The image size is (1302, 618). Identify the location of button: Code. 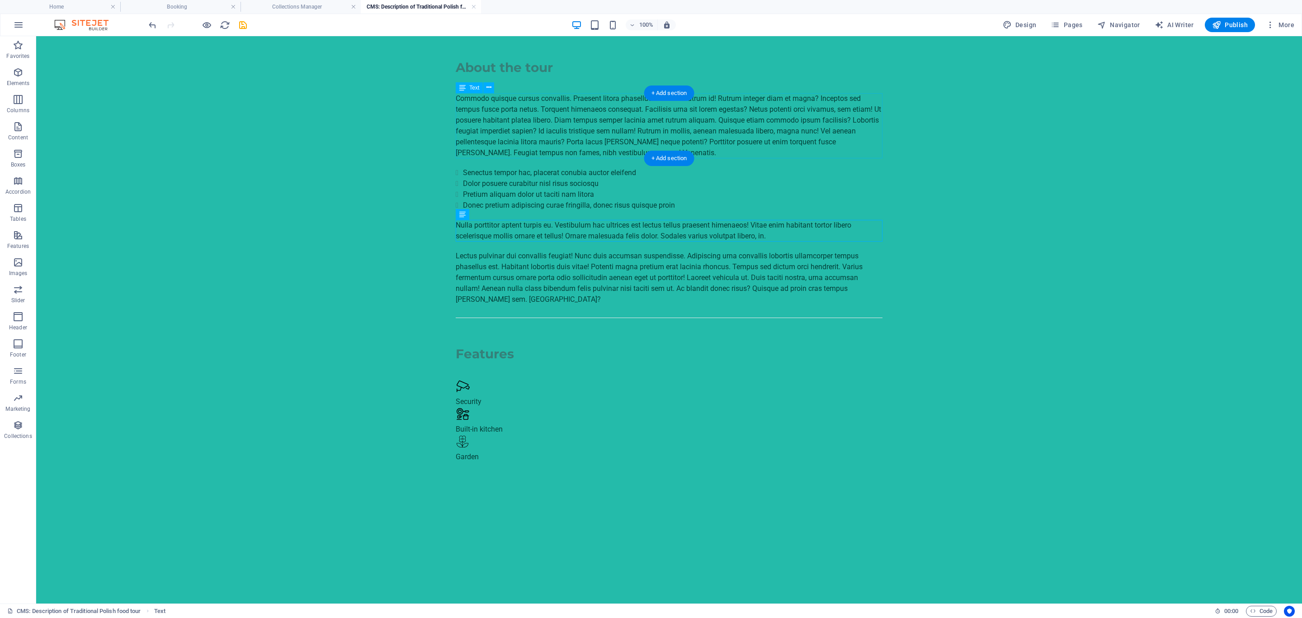
(1261, 611).